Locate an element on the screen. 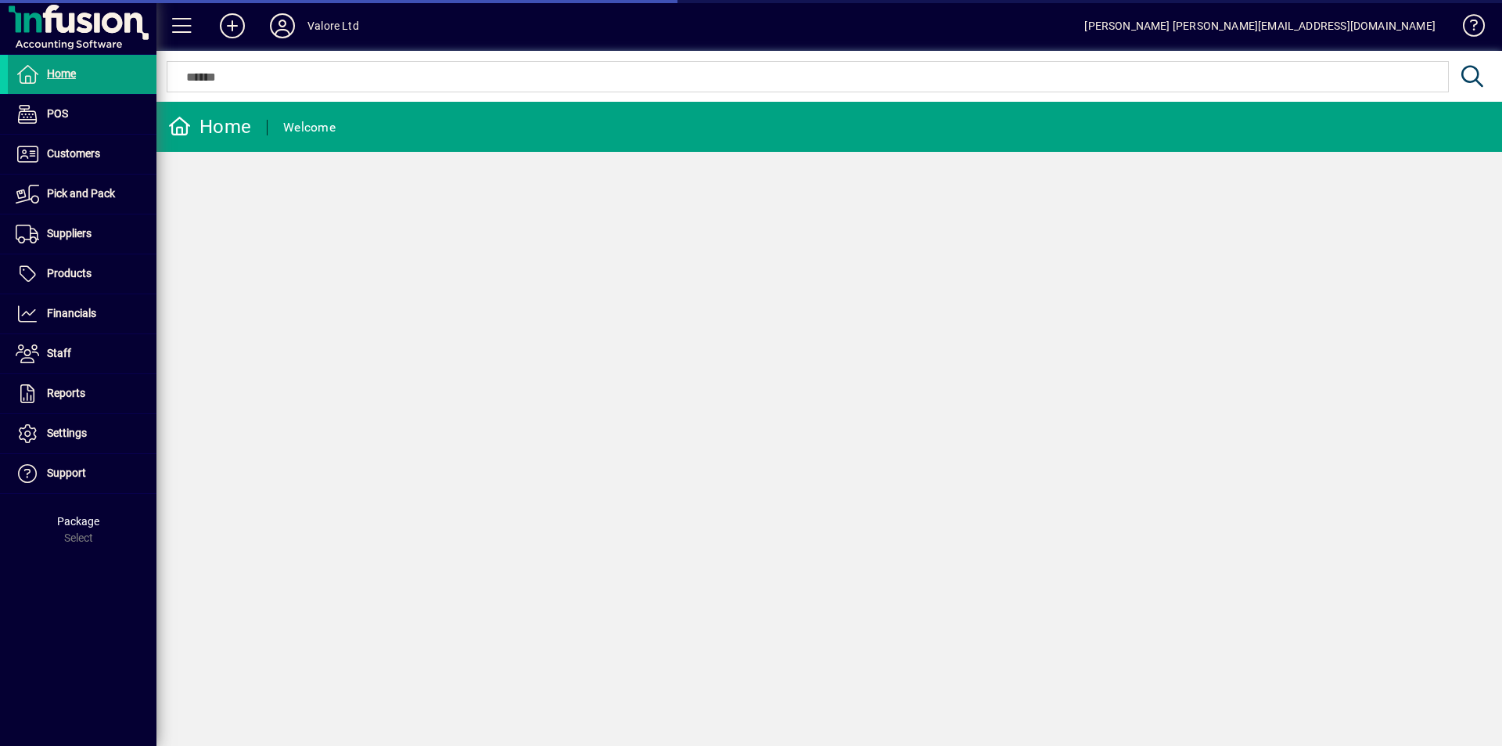 The image size is (1502, 746). button: Add is located at coordinates (232, 26).